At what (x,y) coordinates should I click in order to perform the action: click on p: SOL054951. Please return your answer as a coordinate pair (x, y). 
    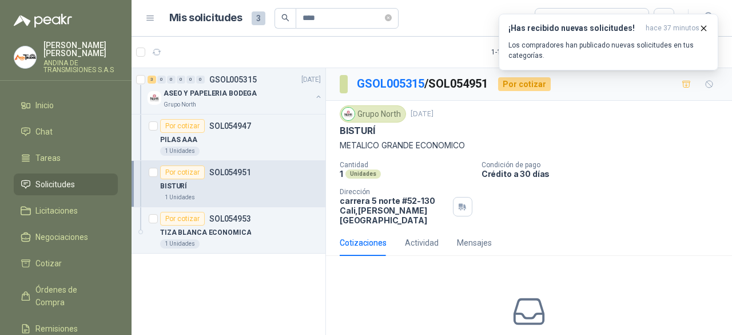
    Looking at the image, I should click on (230, 172).